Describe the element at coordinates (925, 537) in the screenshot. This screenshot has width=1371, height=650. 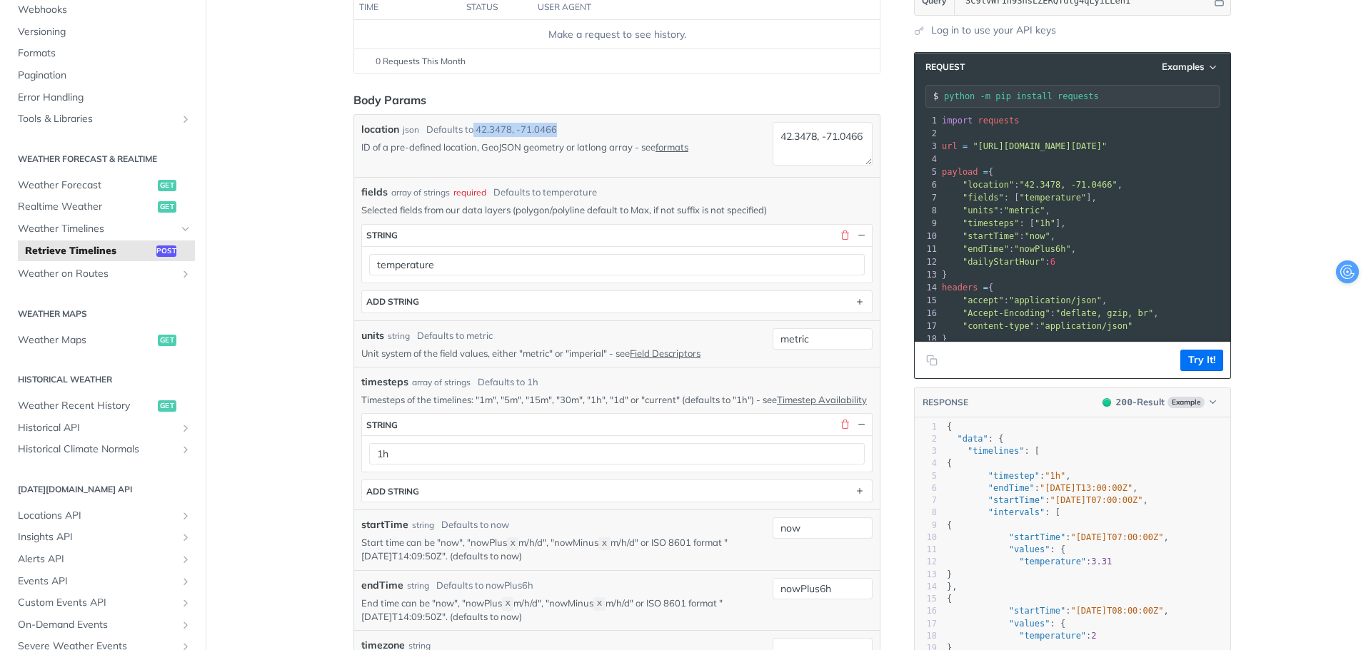
I see `div: 10` at that location.